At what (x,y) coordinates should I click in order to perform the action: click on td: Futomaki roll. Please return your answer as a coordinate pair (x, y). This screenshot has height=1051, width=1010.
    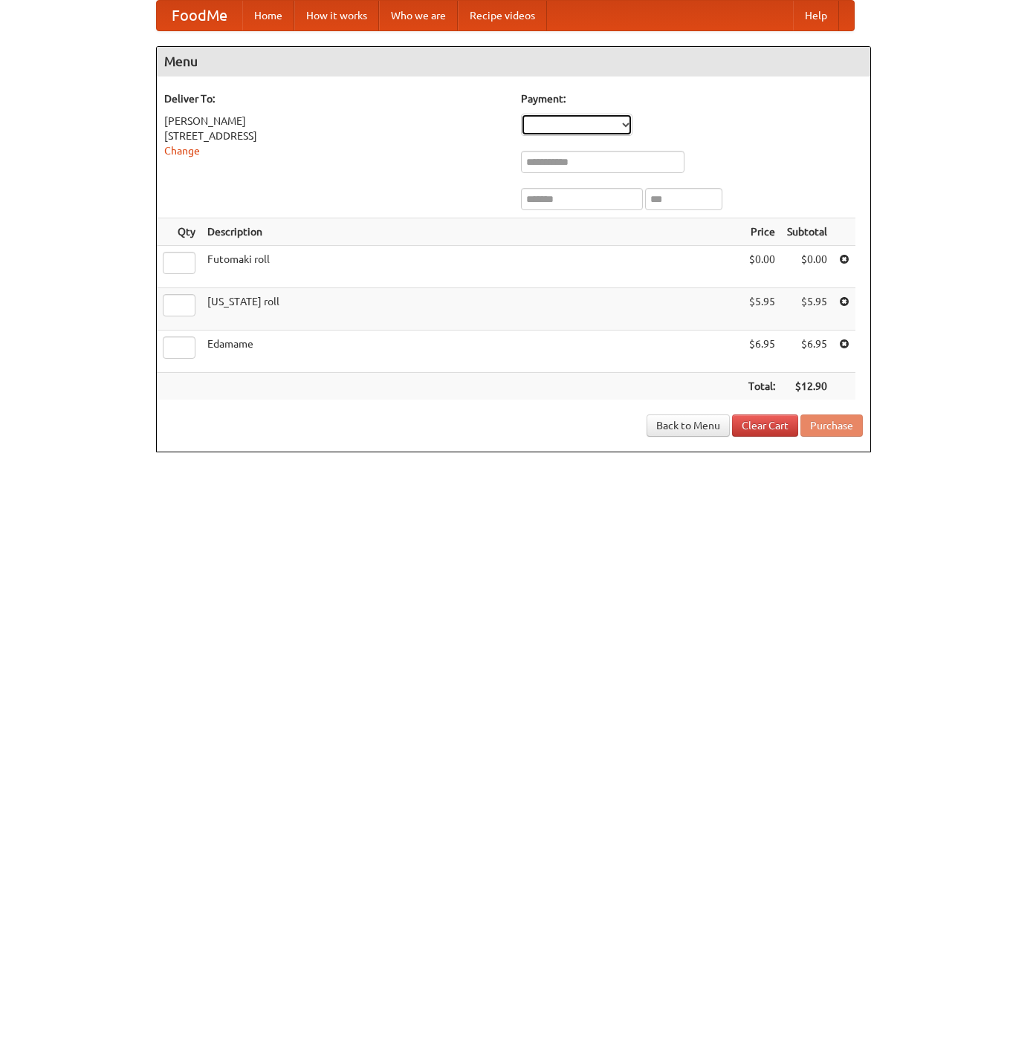
    Looking at the image, I should click on (472, 267).